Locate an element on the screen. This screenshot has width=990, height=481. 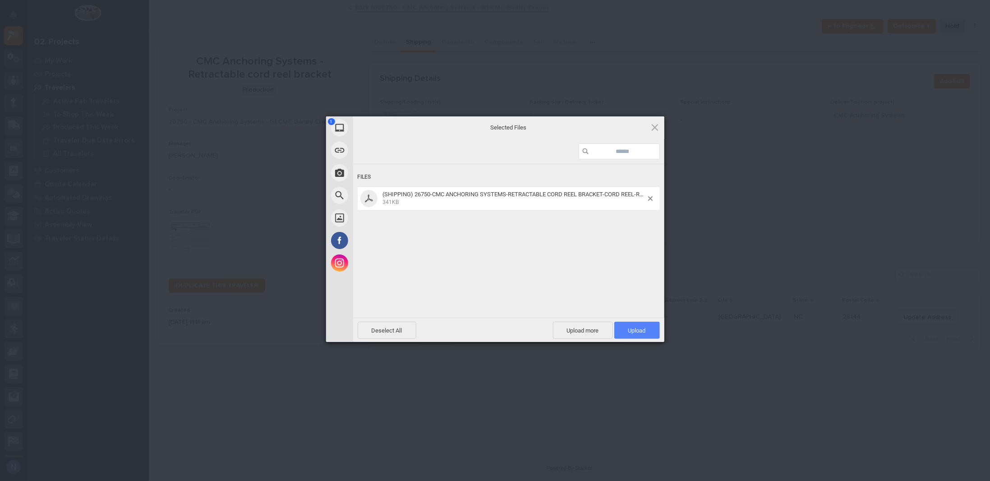
span: Deselect All is located at coordinates (387, 330).